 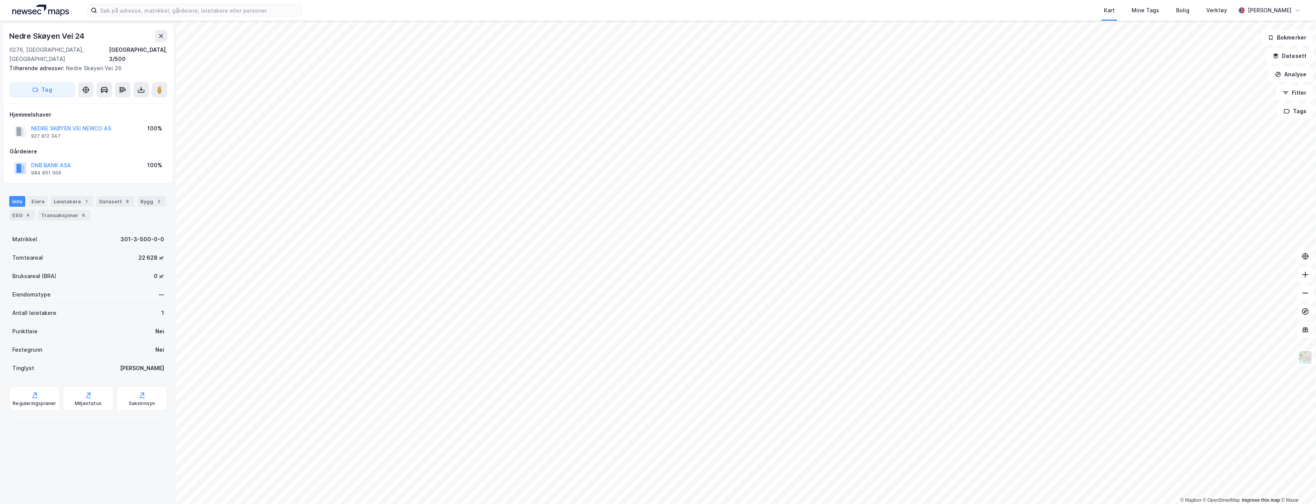 What do you see at coordinates (28, 258) in the screenshot?
I see `div: Tomteareal` at bounding box center [28, 258].